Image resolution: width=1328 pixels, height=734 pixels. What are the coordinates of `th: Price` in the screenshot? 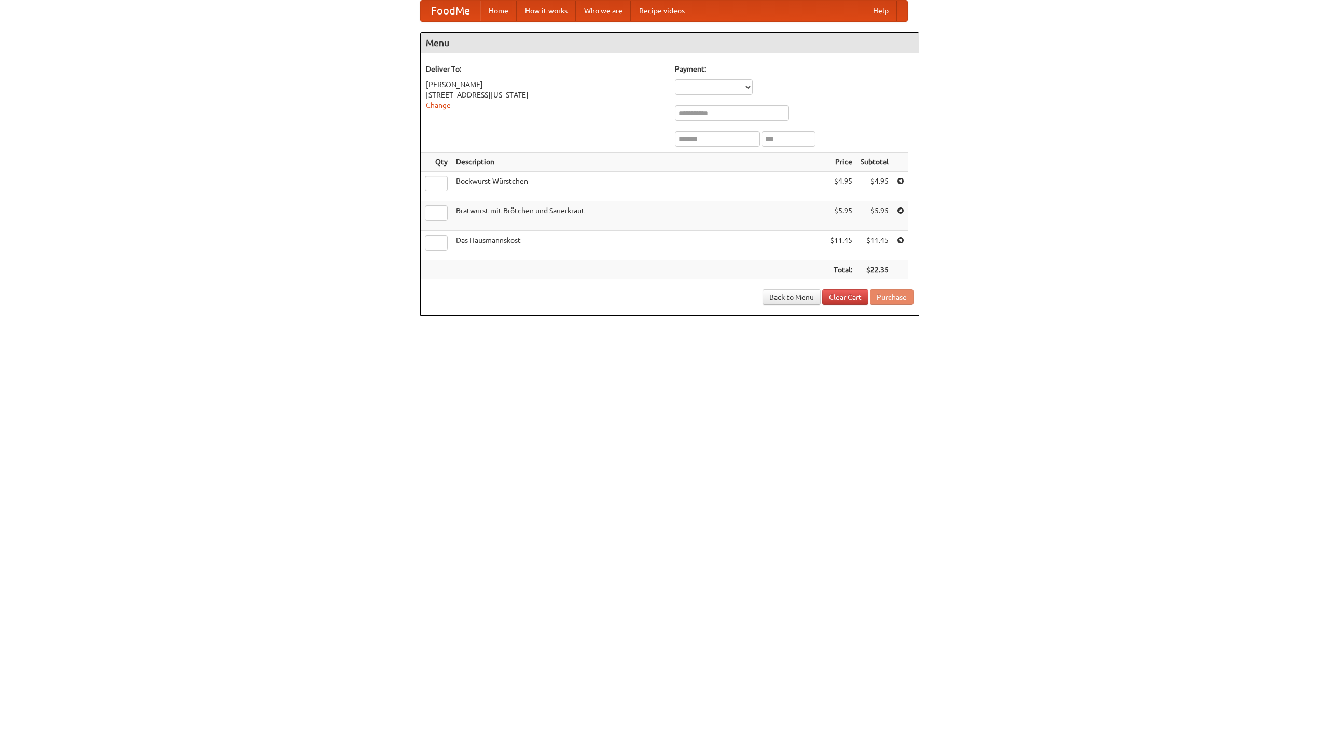 It's located at (841, 162).